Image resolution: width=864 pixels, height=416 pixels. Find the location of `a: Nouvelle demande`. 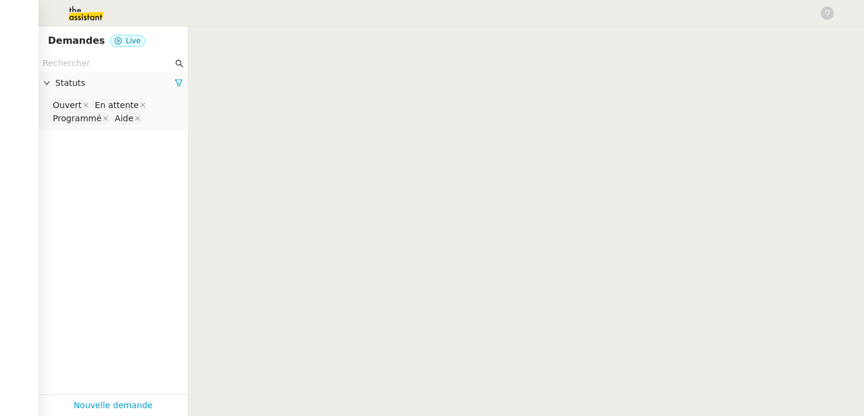

a: Nouvelle demande is located at coordinates (113, 405).